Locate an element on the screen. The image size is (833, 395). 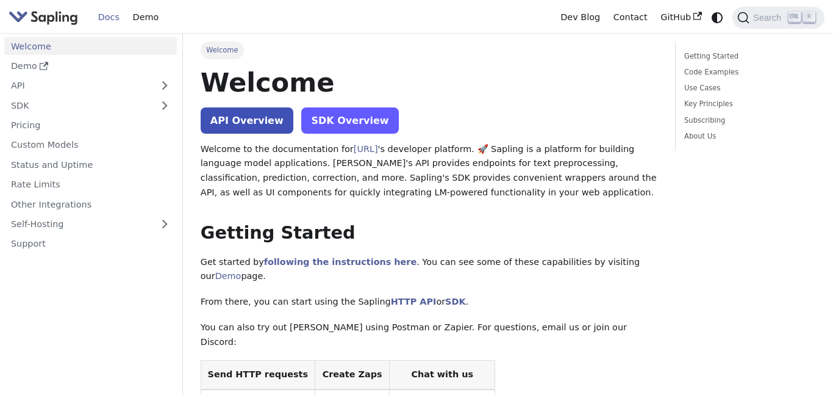
a: Custom Models is located at coordinates (90, 145).